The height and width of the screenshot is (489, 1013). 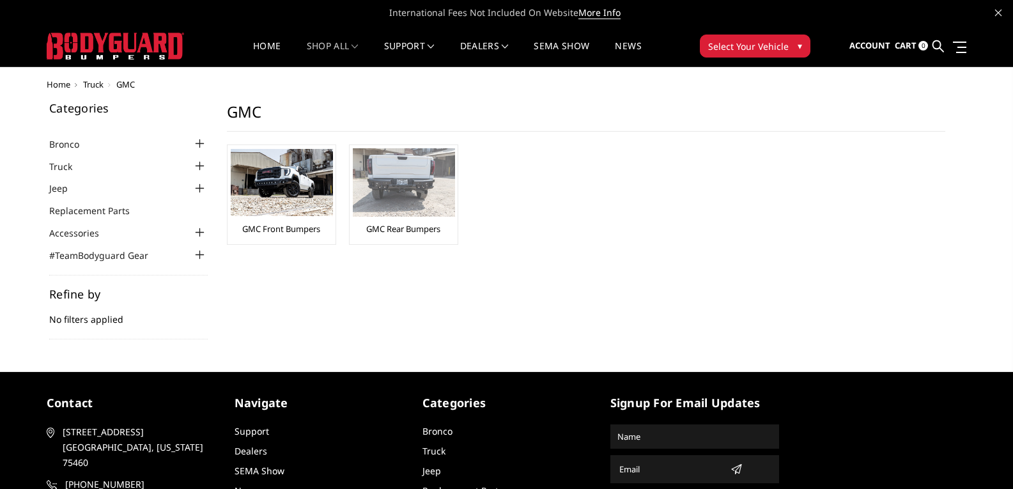 I want to click on span: 0, so click(x=923, y=45).